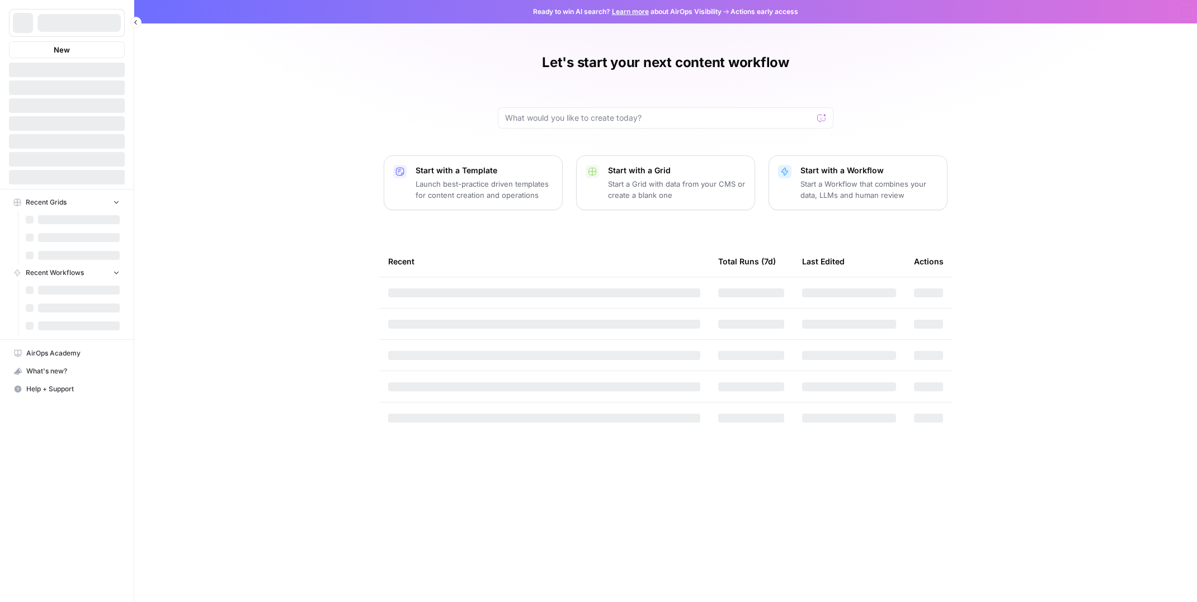 This screenshot has width=1197, height=602. Describe the element at coordinates (764, 12) in the screenshot. I see `span: Actions early access` at that location.